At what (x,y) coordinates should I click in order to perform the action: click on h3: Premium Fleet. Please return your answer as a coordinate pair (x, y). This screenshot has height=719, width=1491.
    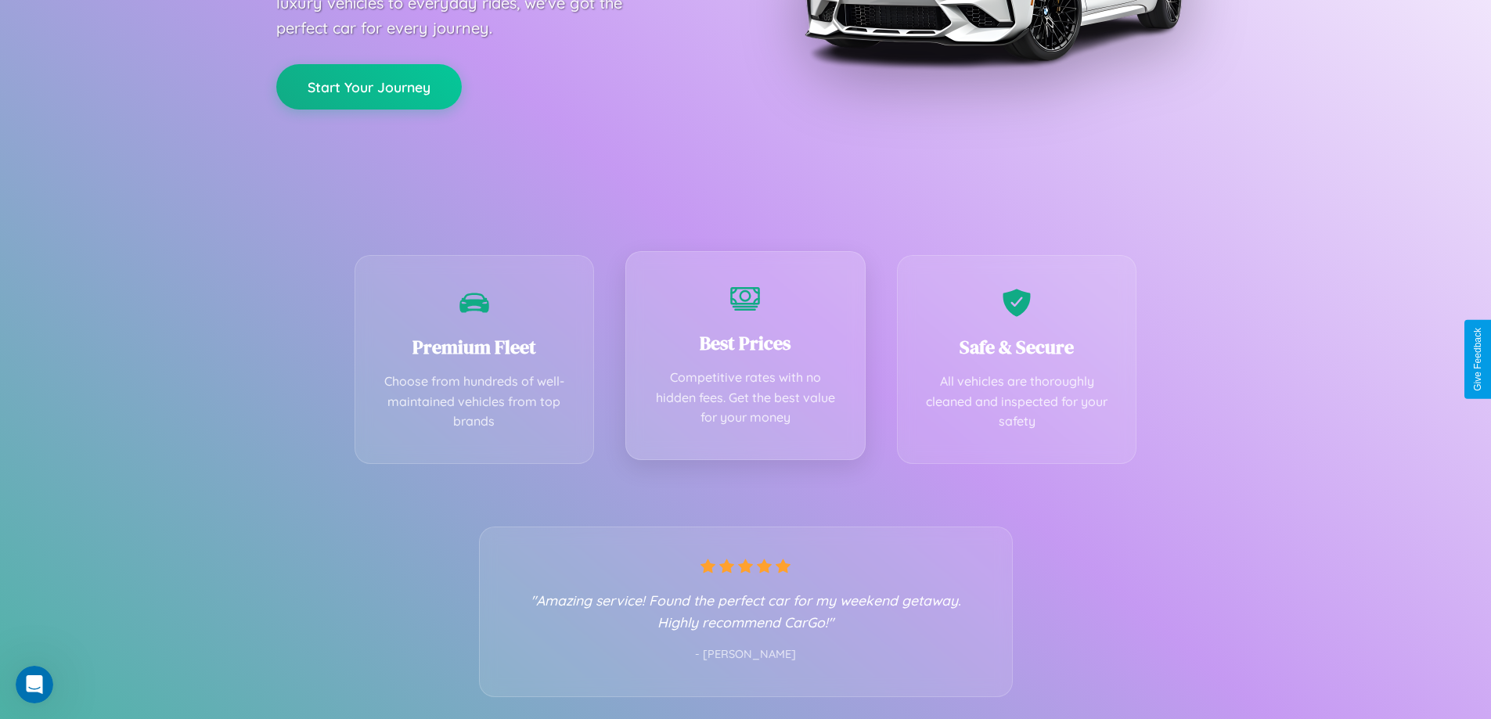
    Looking at the image, I should click on (474, 347).